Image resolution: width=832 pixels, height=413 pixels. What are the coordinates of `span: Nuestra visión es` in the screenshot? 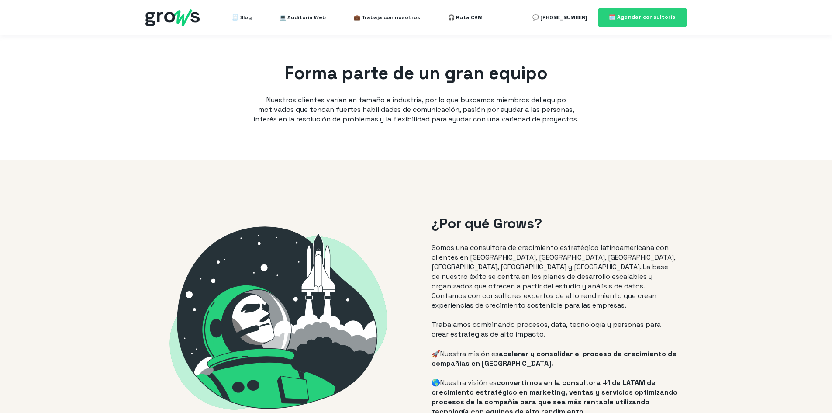 It's located at (468, 382).